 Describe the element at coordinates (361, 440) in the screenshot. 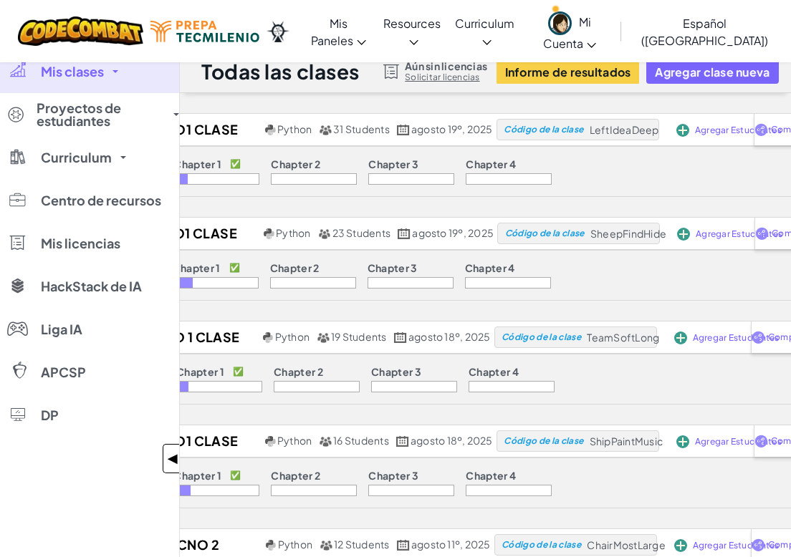

I see `span: 16 Students` at that location.